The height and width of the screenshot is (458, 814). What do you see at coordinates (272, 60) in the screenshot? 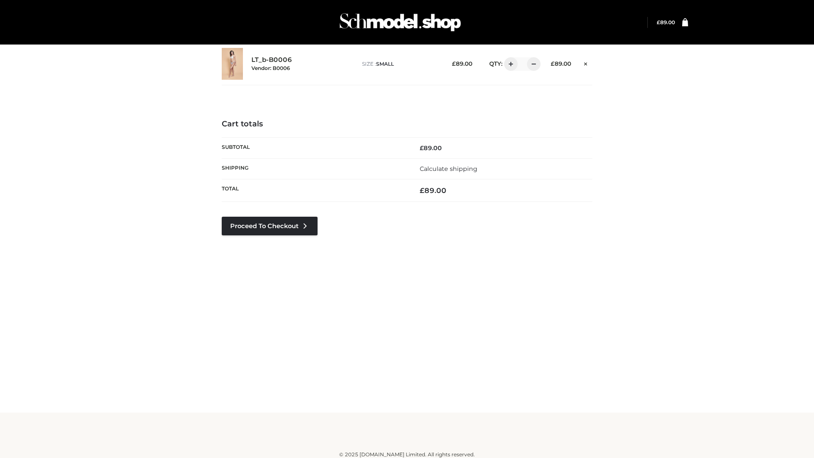
I see `a: LT_b-B0006` at bounding box center [272, 60].